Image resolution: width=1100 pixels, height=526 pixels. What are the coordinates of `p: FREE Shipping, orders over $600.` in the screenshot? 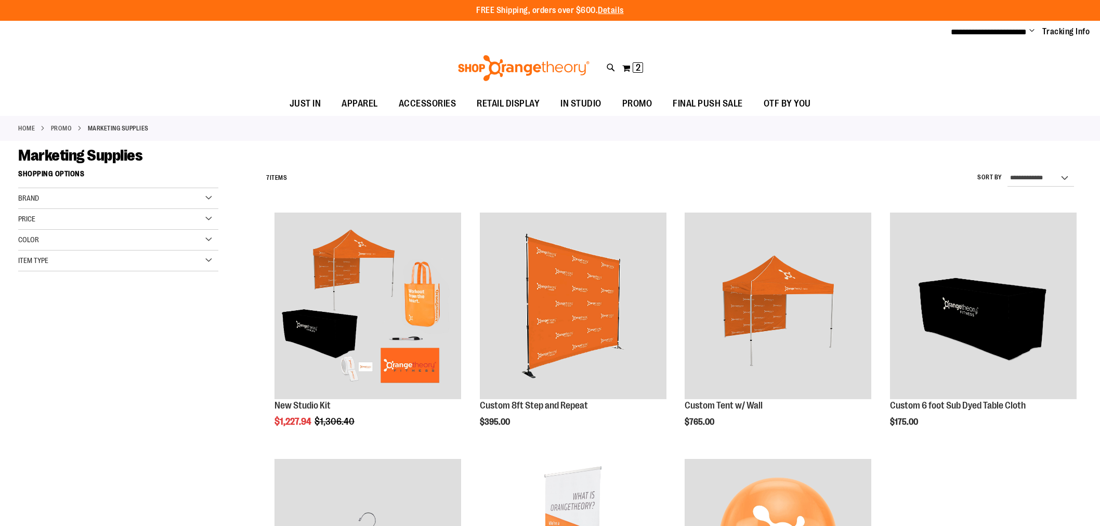 It's located at (550, 10).